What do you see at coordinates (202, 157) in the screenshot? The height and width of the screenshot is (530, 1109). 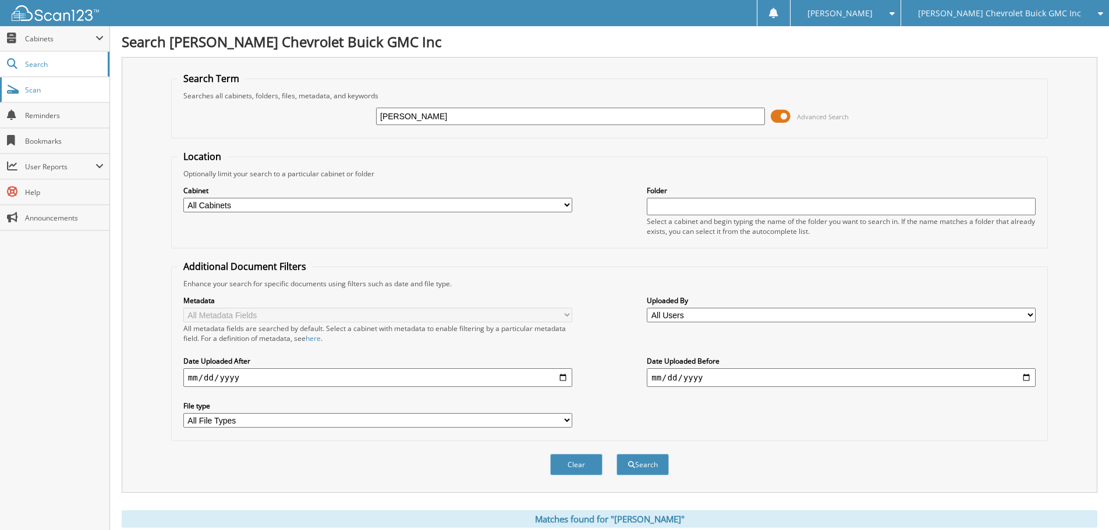 I see `legend: Location` at bounding box center [202, 157].